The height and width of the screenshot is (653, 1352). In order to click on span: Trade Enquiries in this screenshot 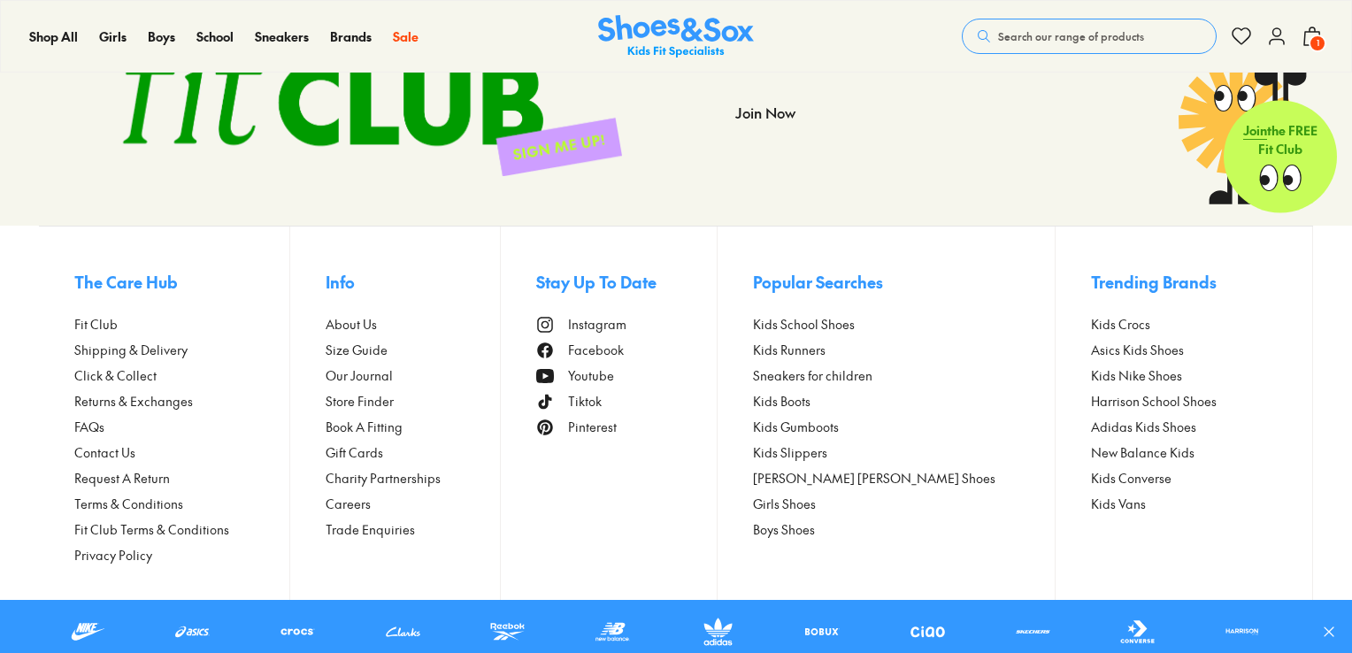, I will do `click(370, 529)`.